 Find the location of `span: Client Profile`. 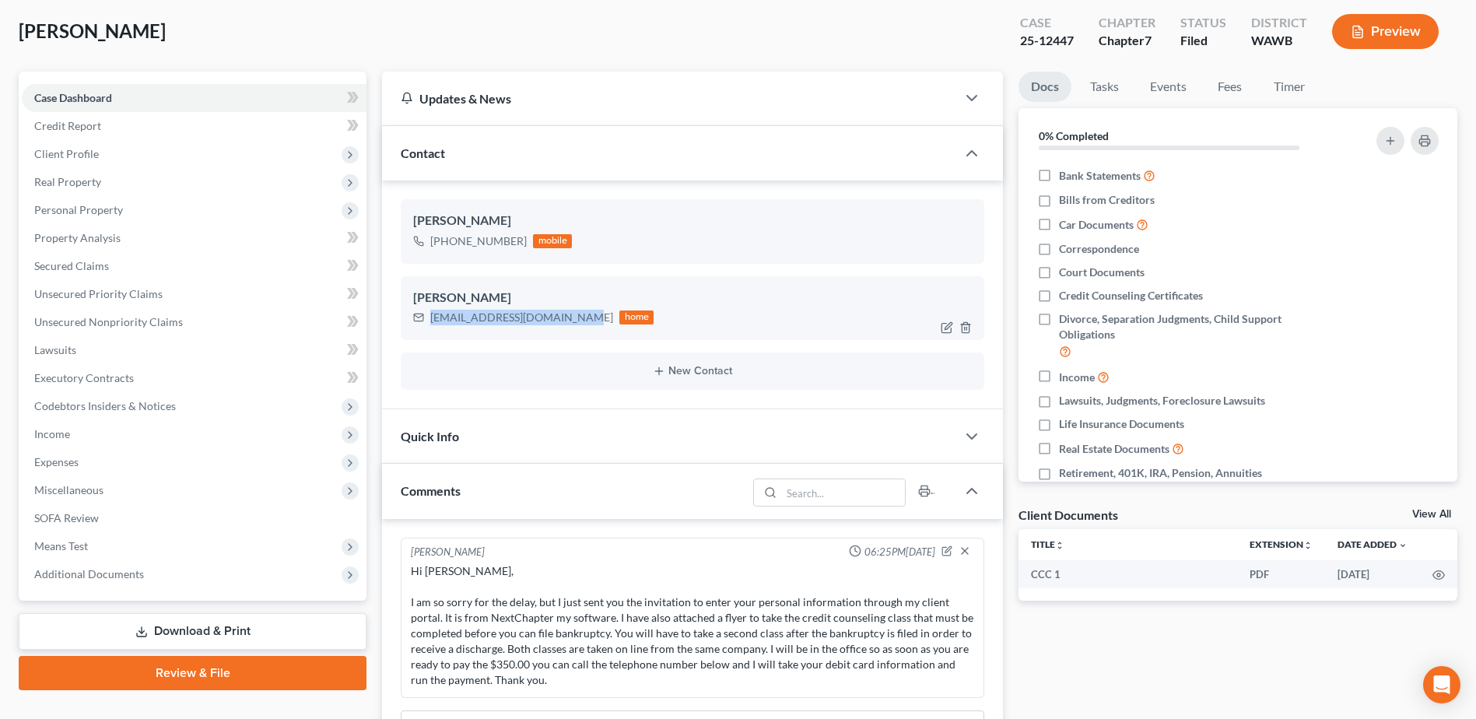

span: Client Profile is located at coordinates (66, 153).